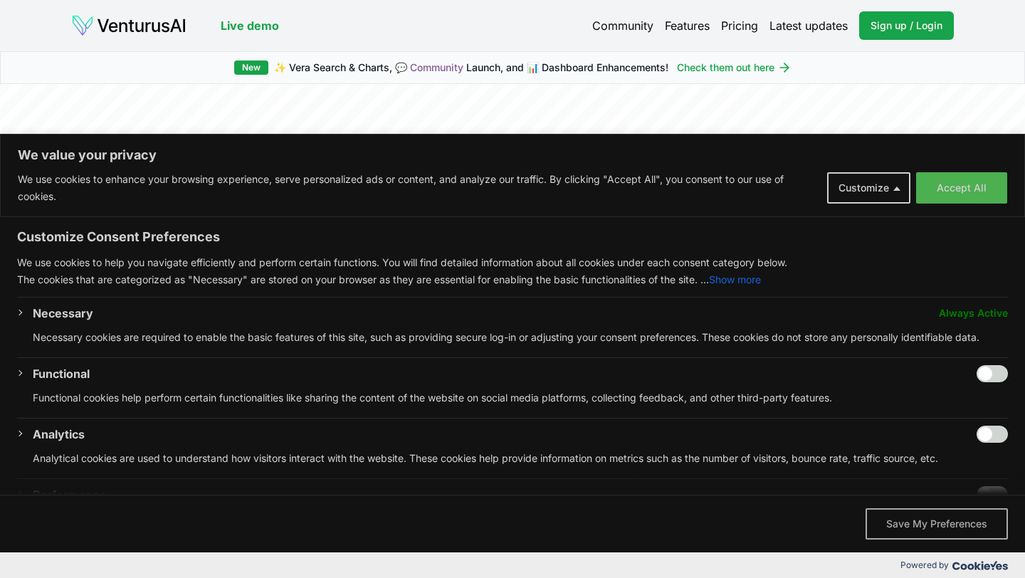 The width and height of the screenshot is (1025, 578). I want to click on span: Sign up / Login, so click(906, 26).